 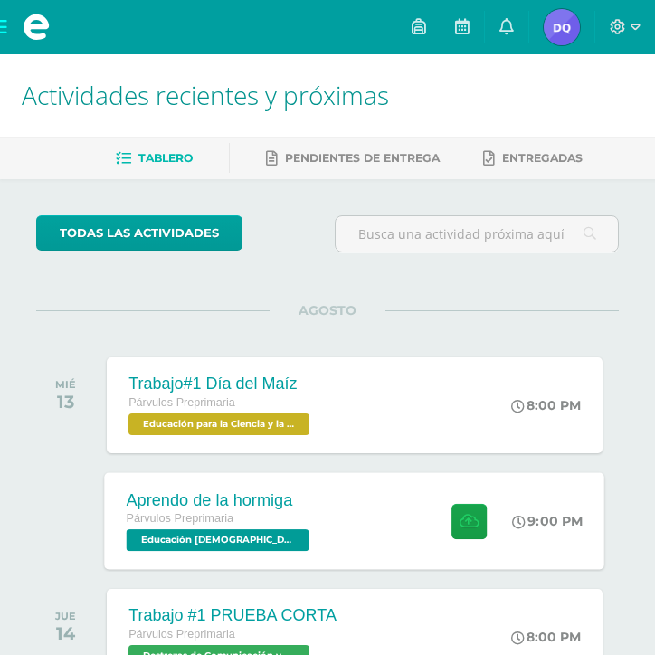 I want to click on div: MIÉ, so click(x=65, y=385).